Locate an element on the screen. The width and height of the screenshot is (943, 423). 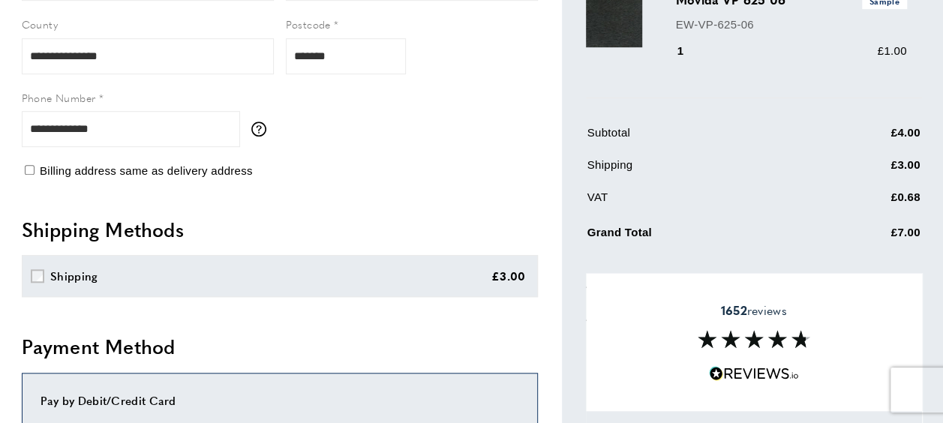
div: £3.00 is located at coordinates (509, 276).